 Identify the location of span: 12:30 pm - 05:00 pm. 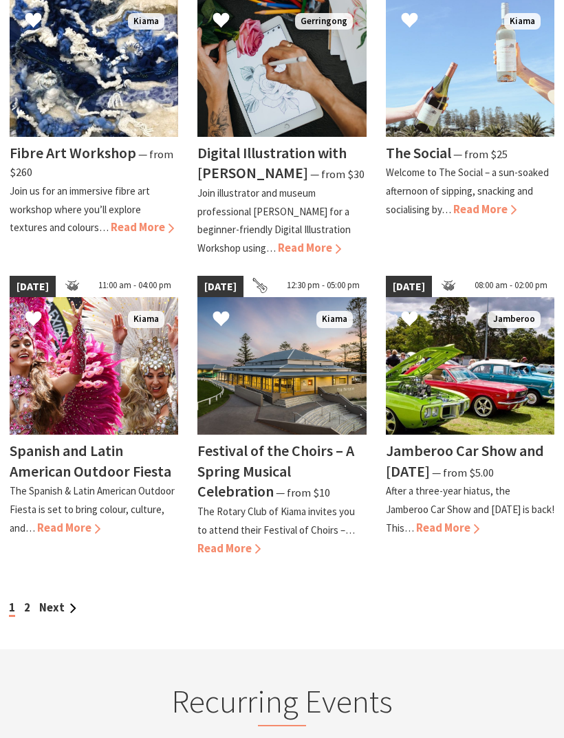
(323, 287).